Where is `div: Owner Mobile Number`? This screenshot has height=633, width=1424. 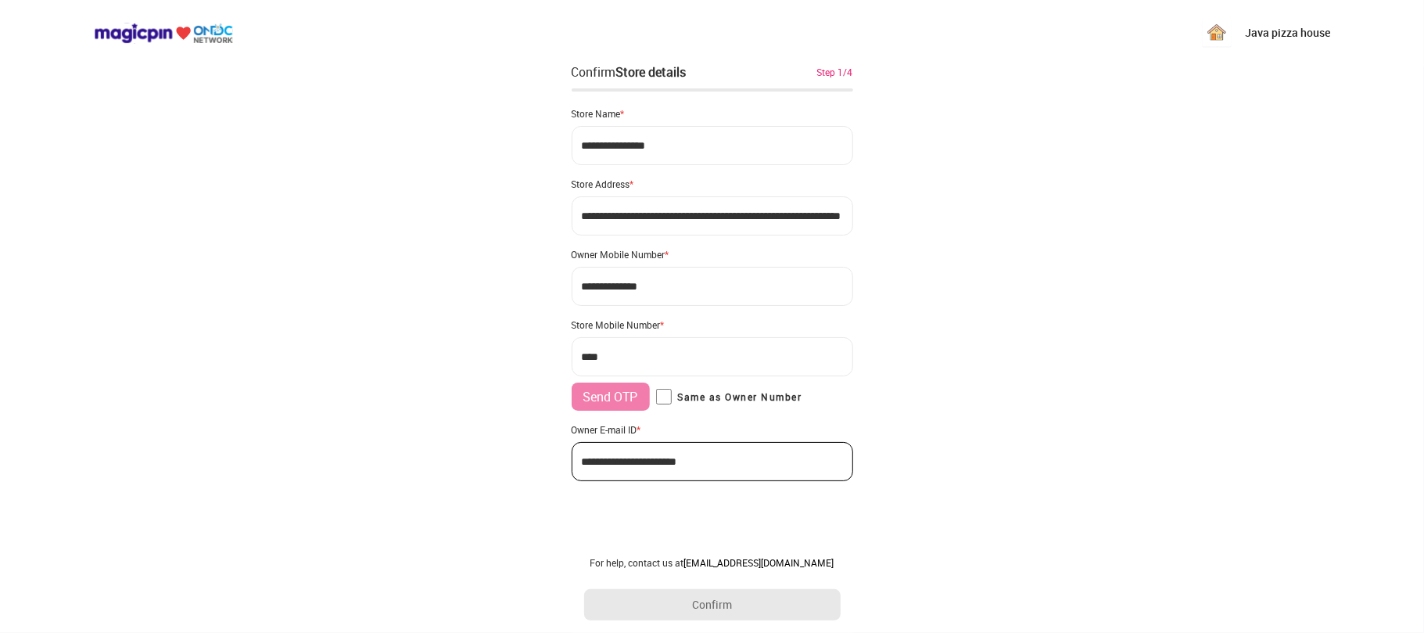
div: Owner Mobile Number is located at coordinates (712, 254).